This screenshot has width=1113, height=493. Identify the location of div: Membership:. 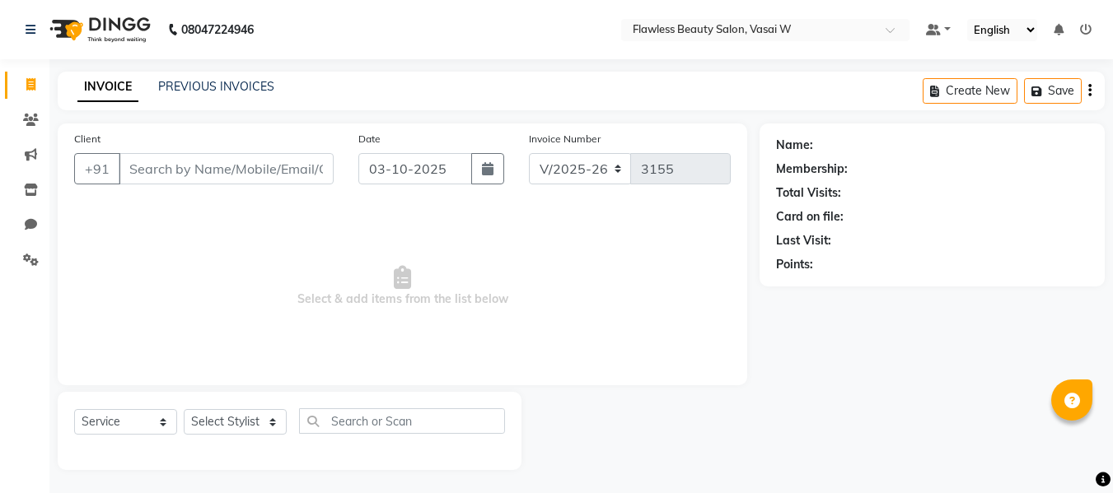
(811, 169).